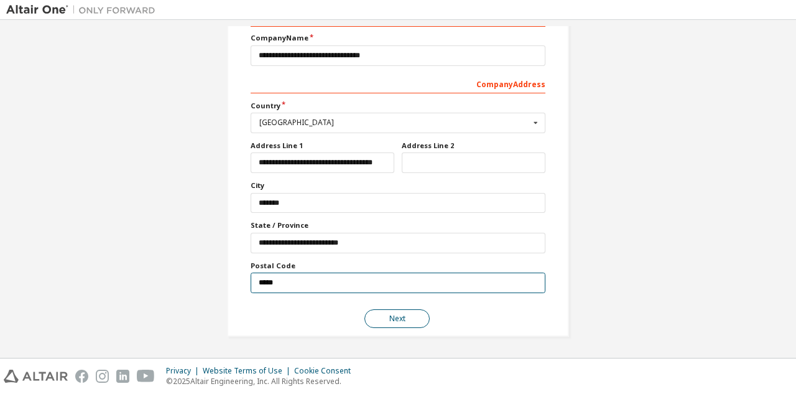  Describe the element at coordinates (35, 376) in the screenshot. I see `img: altair_logo.svg` at that location.